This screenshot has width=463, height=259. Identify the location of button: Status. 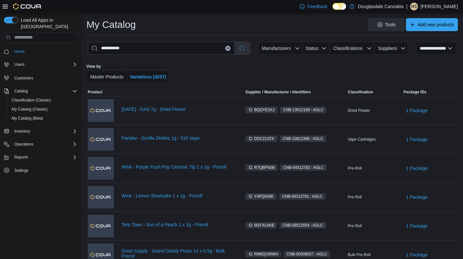
(316, 48).